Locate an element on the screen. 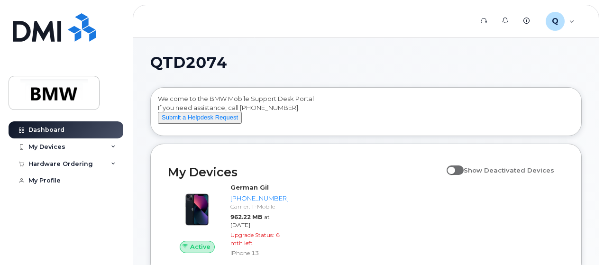 This screenshot has width=604, height=265. span: Upgrade Status: is located at coordinates (252, 234).